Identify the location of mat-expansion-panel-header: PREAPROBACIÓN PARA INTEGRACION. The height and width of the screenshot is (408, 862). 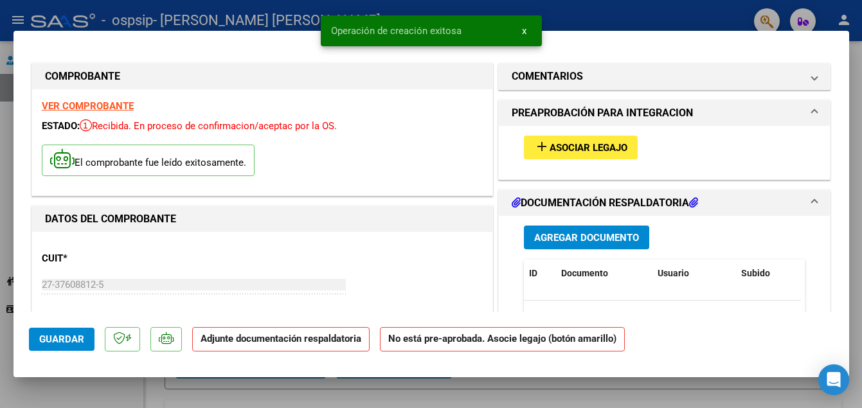
(664, 113).